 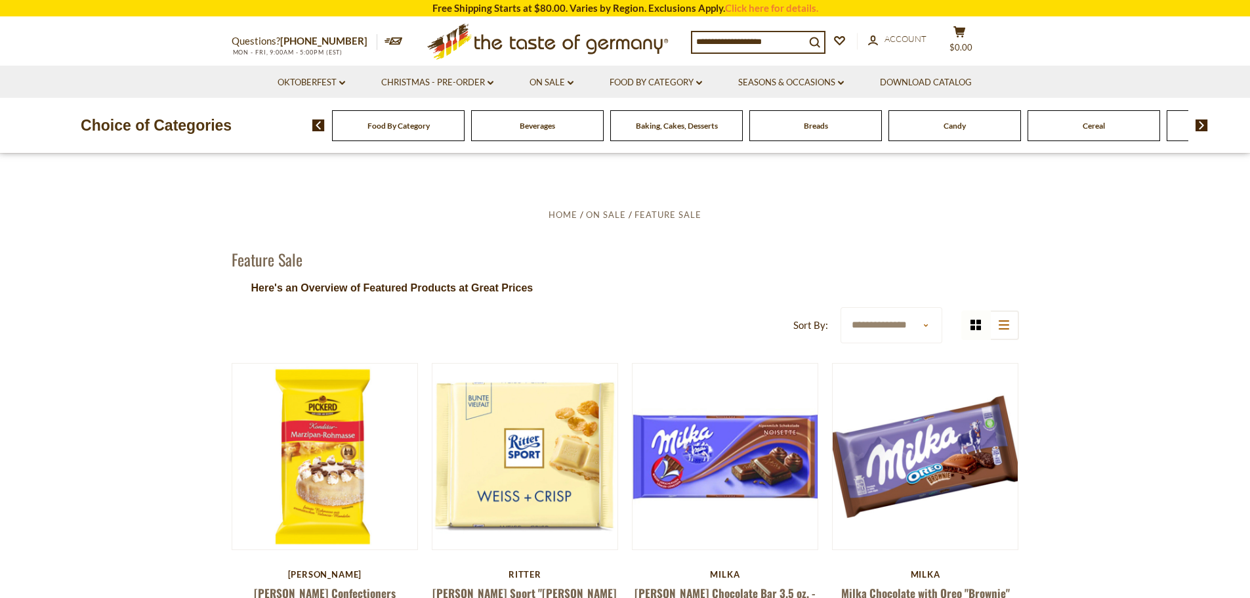 What do you see at coordinates (325, 456) in the screenshot?
I see `img: Pickerd Confectioners Marzipan, 200g - DEAL` at bounding box center [325, 456].